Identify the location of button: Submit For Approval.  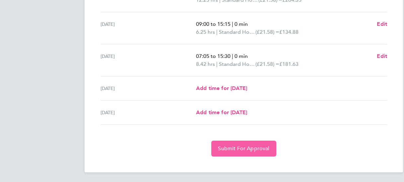
(243, 149).